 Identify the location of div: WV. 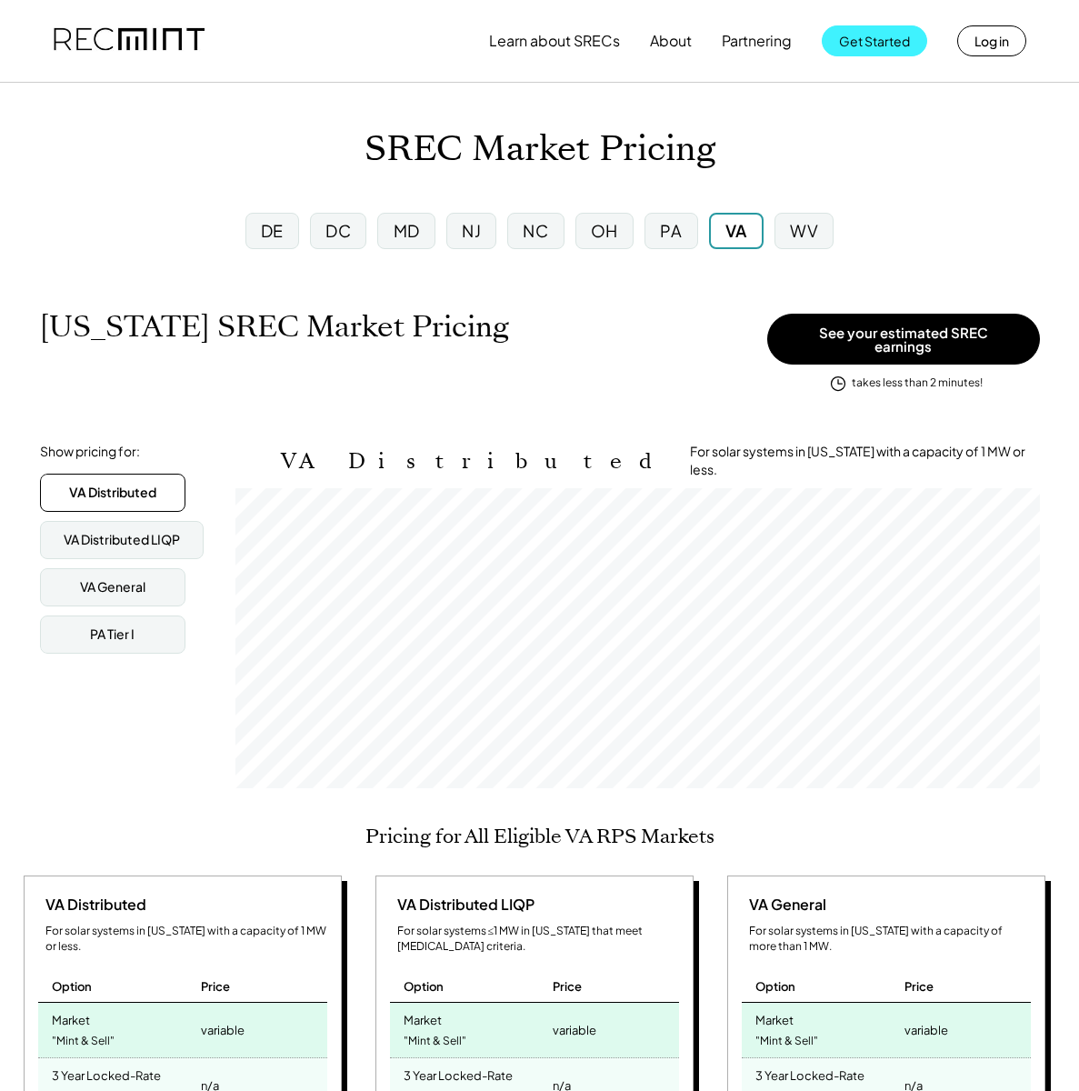
(804, 230).